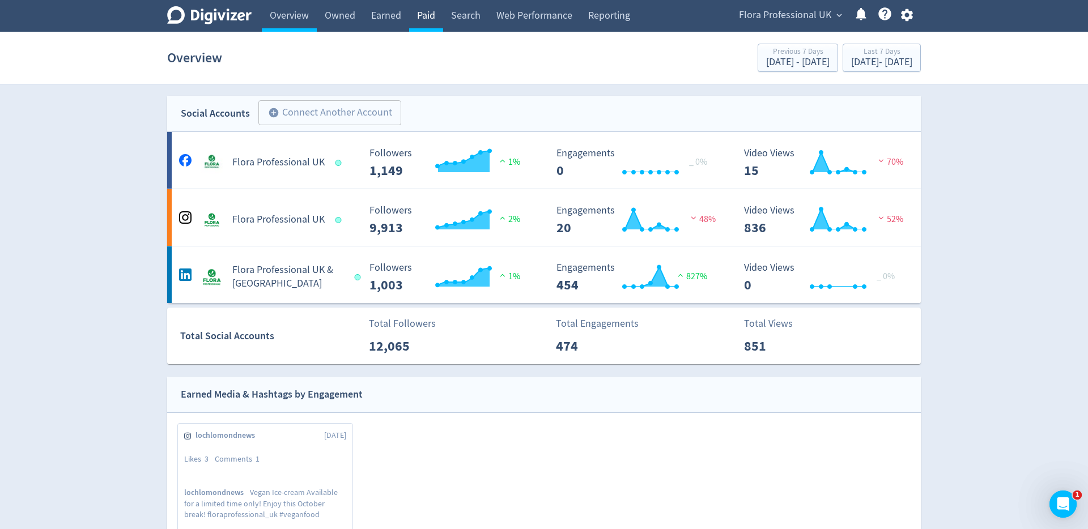  Describe the element at coordinates (889, 162) in the screenshot. I see `span: 70%` at that location.